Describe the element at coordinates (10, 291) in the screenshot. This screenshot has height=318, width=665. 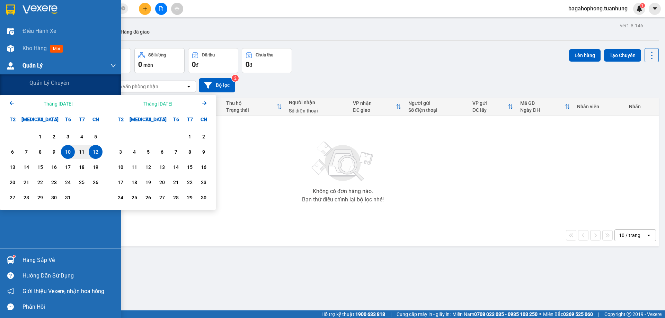
I see `span: notification` at that location.